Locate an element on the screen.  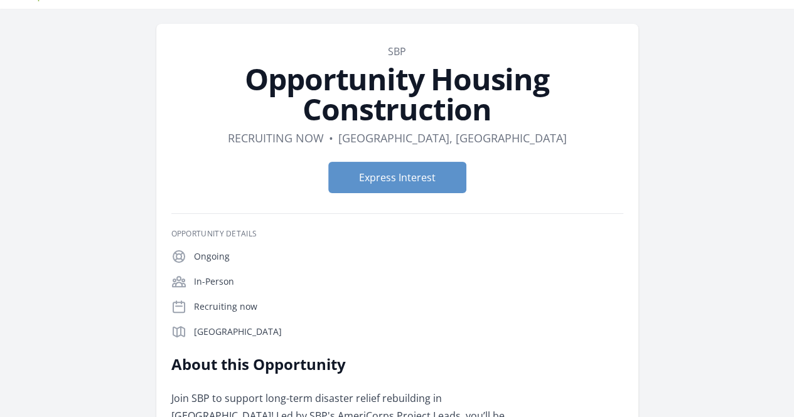
dd: Recruiting now is located at coordinates (276, 138).